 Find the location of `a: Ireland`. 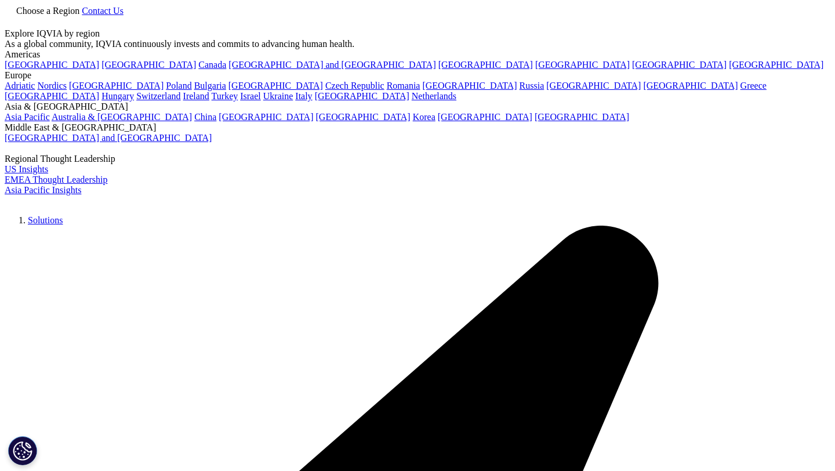

a: Ireland is located at coordinates (196, 96).